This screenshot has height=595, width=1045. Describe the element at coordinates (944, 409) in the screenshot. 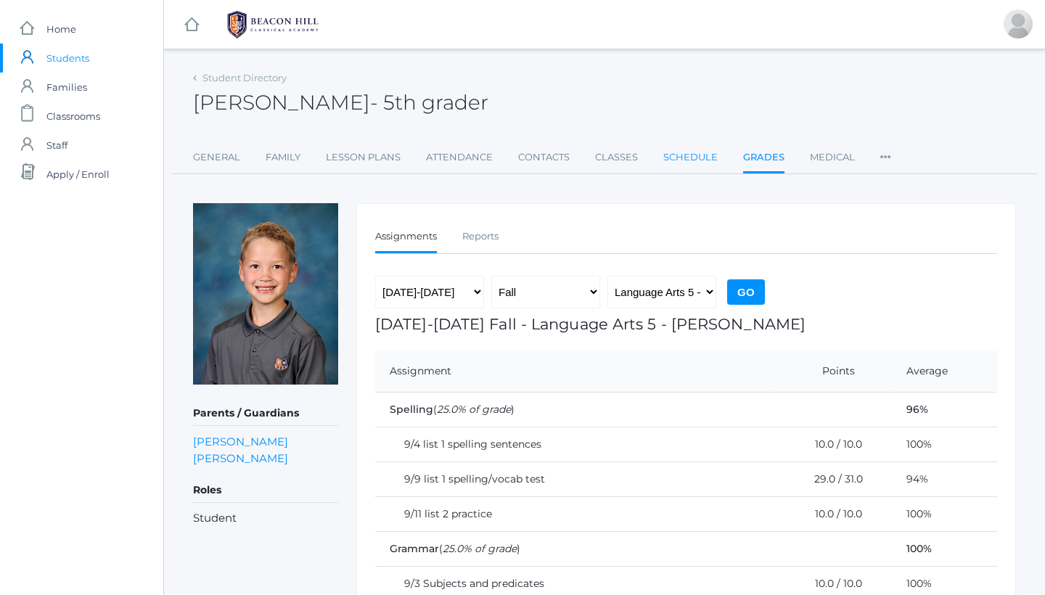

I see `td: 96%` at that location.